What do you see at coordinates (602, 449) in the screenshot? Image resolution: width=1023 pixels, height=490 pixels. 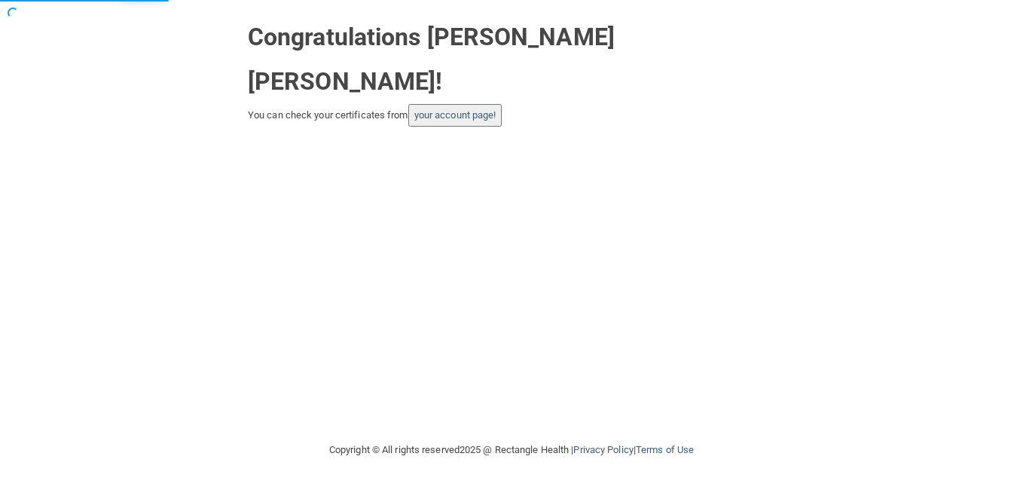 I see `a: Privacy Policy` at bounding box center [602, 449].